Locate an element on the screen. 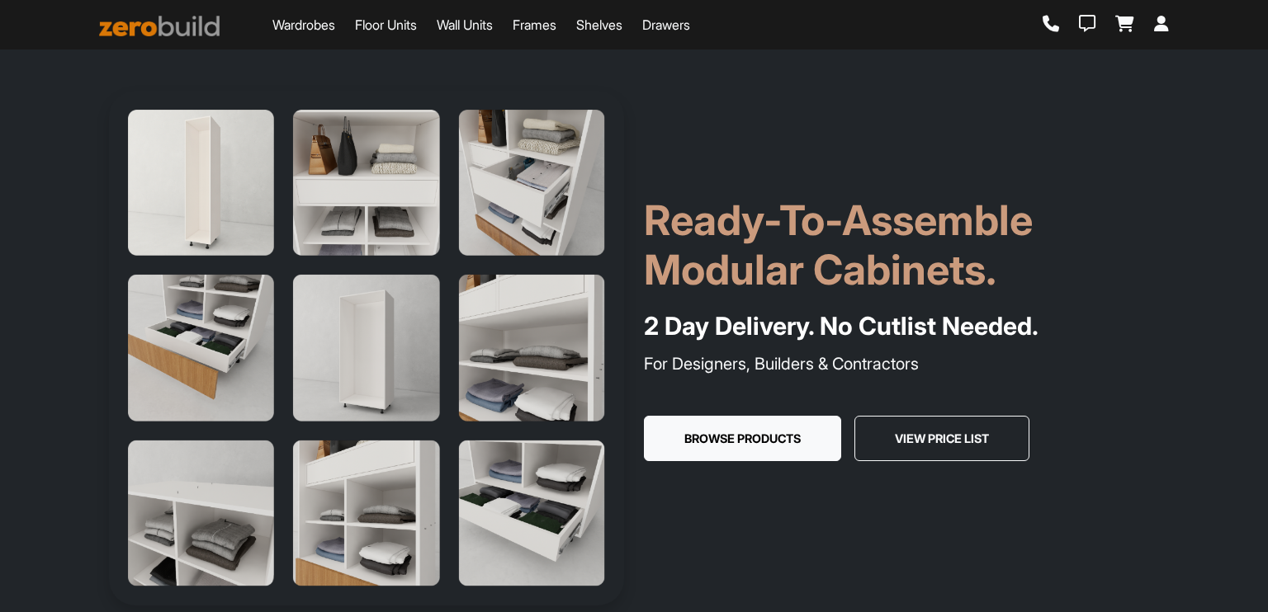 The height and width of the screenshot is (612, 1268). a: Wall Units is located at coordinates (465, 25).